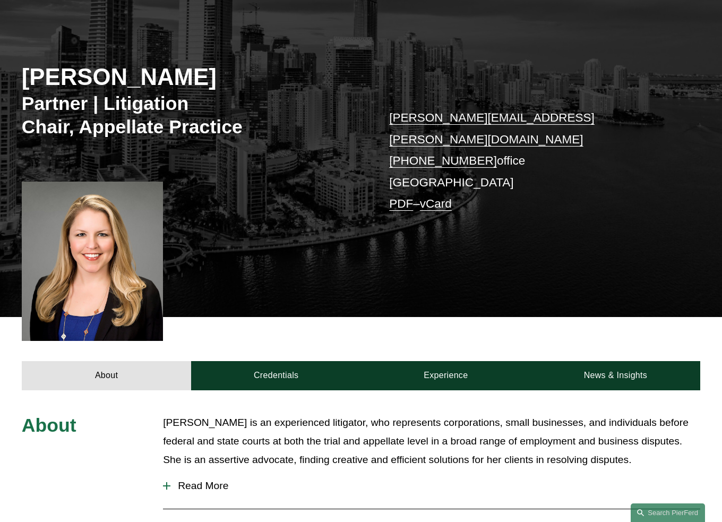  I want to click on a: About, so click(107, 375).